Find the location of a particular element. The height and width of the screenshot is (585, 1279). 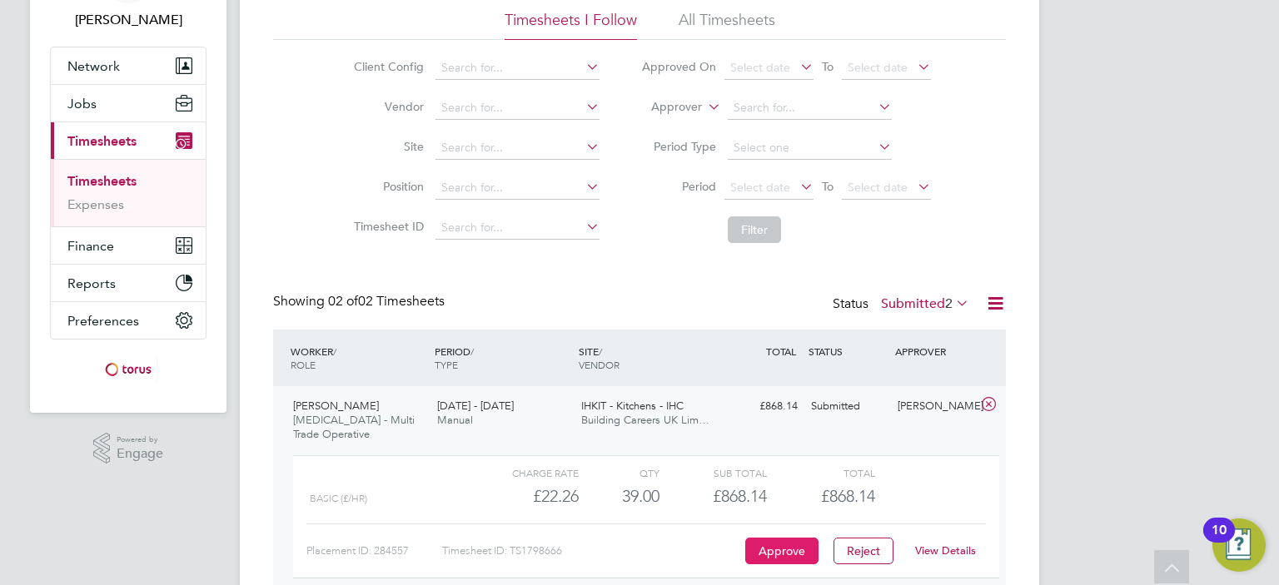

span: Basic (£/HR) is located at coordinates (338, 499).